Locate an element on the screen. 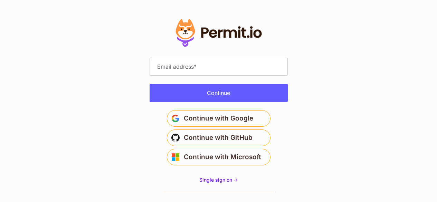 Image resolution: width=437 pixels, height=202 pixels. button: Continue with GitHub is located at coordinates (219, 138).